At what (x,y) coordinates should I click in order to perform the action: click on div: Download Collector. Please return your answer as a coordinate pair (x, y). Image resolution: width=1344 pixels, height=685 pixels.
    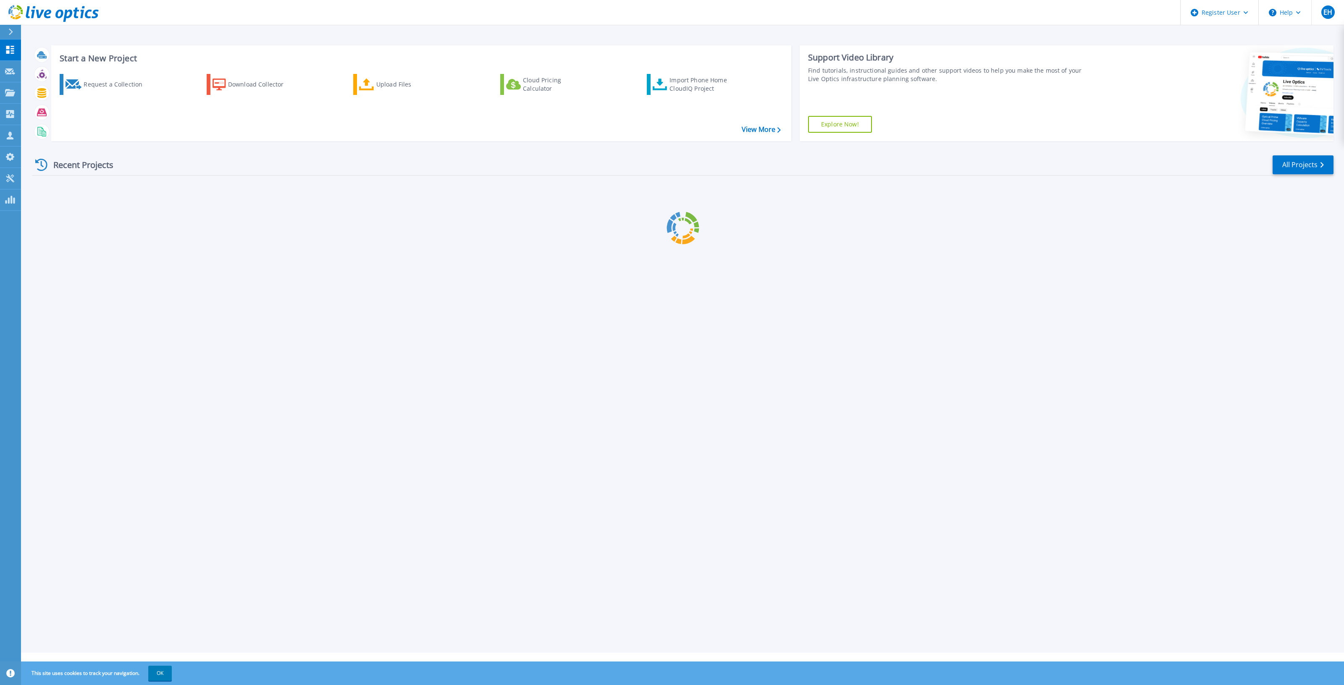
    Looking at the image, I should click on (262, 84).